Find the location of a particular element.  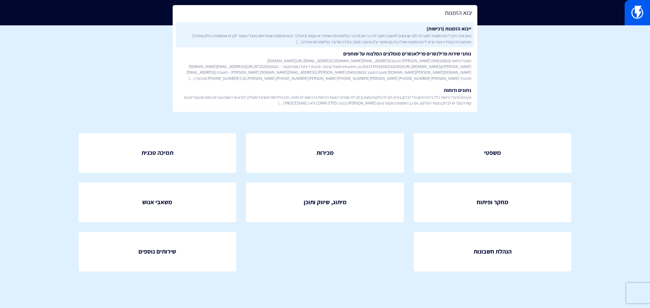

a: הנהלת חשבונות is located at coordinates (493, 252).